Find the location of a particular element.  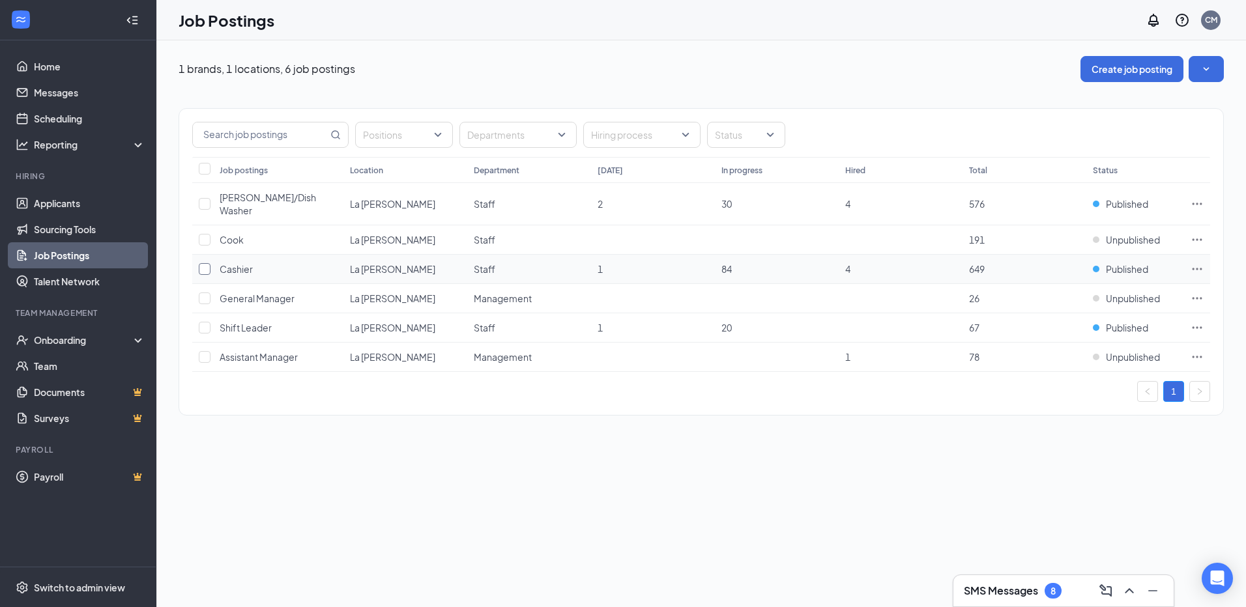

a: Messages is located at coordinates (89, 93).